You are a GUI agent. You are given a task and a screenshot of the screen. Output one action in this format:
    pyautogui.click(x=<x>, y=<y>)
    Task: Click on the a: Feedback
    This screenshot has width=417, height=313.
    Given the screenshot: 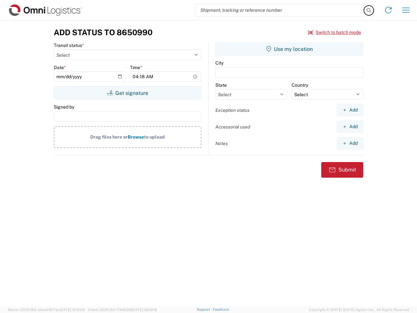 What is the action you would take?
    pyautogui.click(x=221, y=309)
    